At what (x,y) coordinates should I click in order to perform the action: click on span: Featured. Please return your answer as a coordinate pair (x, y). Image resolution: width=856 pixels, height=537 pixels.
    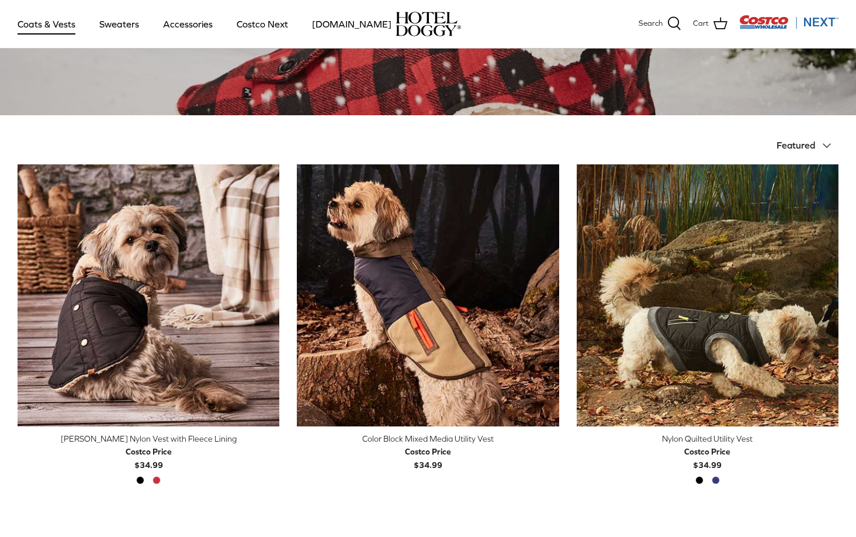
    Looking at the image, I should click on (796, 145).